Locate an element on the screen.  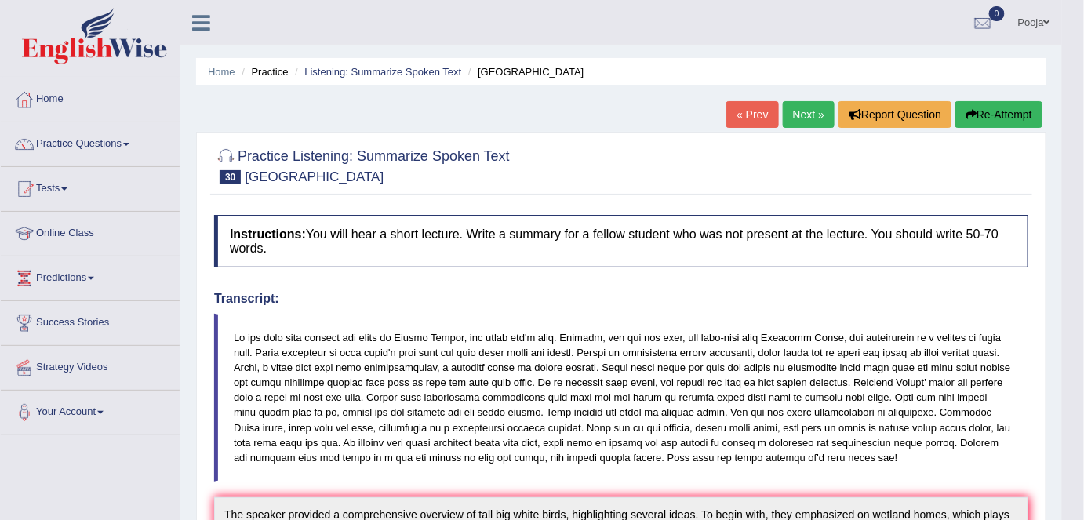
a: Tests is located at coordinates (90, 187).